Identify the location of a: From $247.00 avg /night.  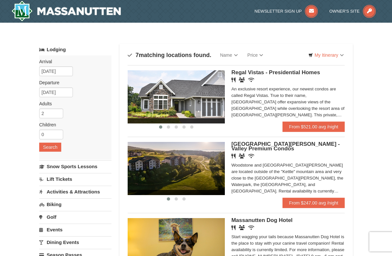
(314, 203).